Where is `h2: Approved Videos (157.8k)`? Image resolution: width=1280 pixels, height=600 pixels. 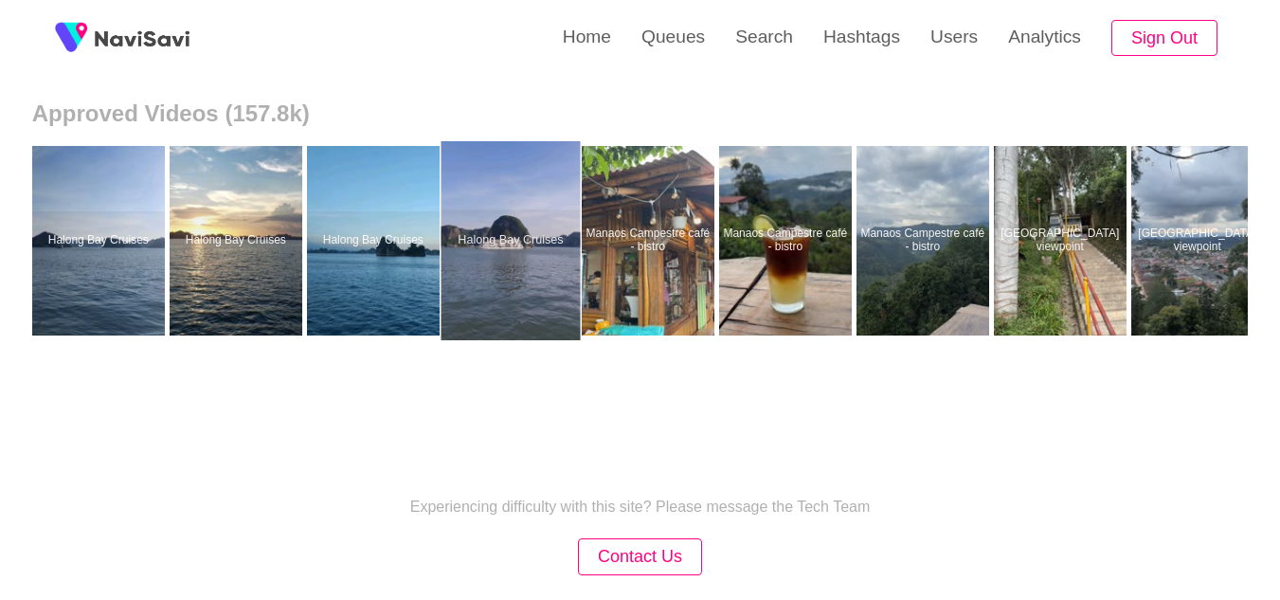
h2: Approved Videos (157.8k) is located at coordinates (639, 114).